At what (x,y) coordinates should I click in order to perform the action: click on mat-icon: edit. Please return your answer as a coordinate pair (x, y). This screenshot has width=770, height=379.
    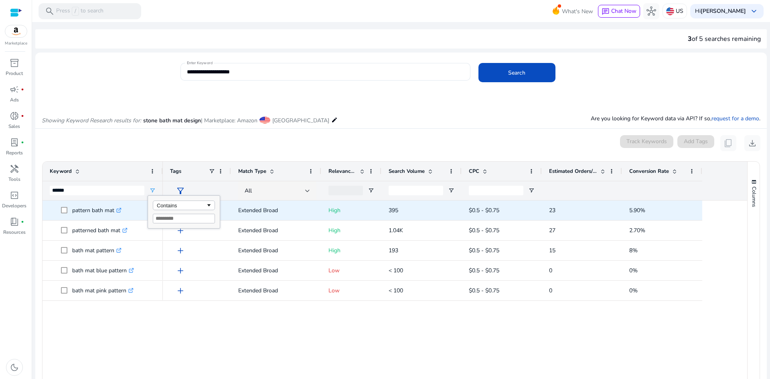
    Looking at the image, I should click on (335, 120).